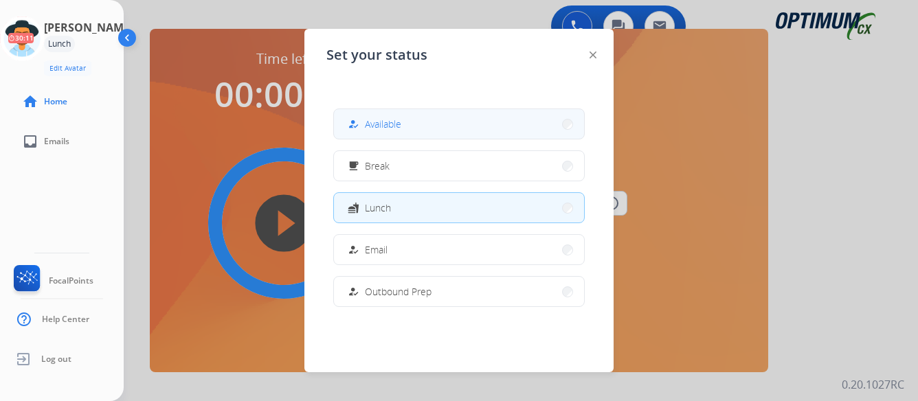 This screenshot has height=401, width=918. Describe the element at coordinates (67, 68) in the screenshot. I see `button: Edit Avatar` at that location.